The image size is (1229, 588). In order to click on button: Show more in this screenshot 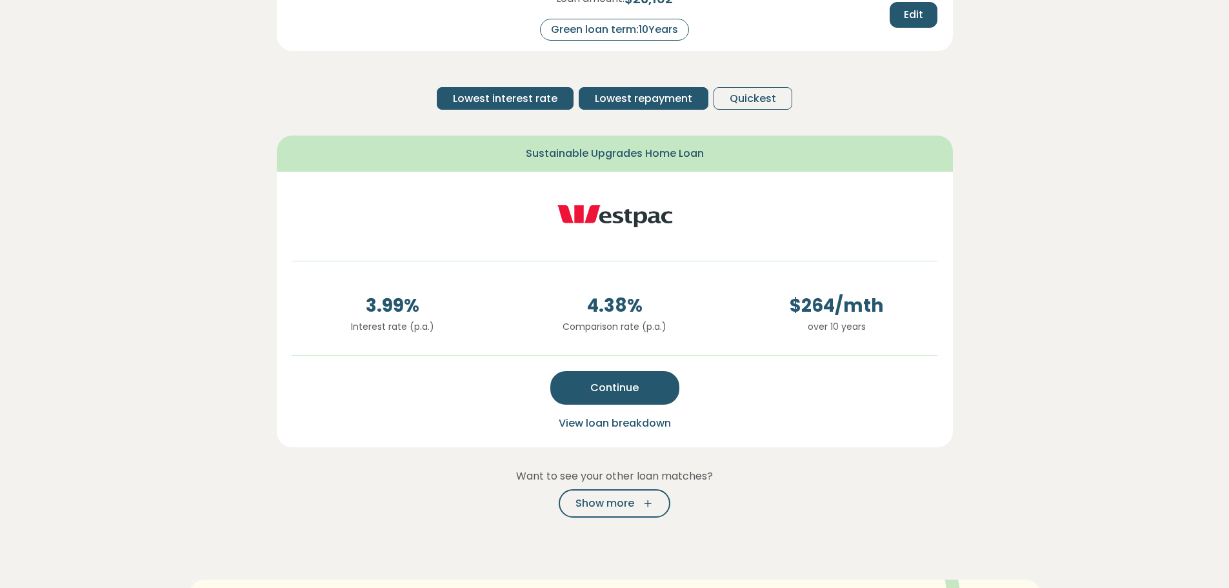, I will do `click(614, 503)`.